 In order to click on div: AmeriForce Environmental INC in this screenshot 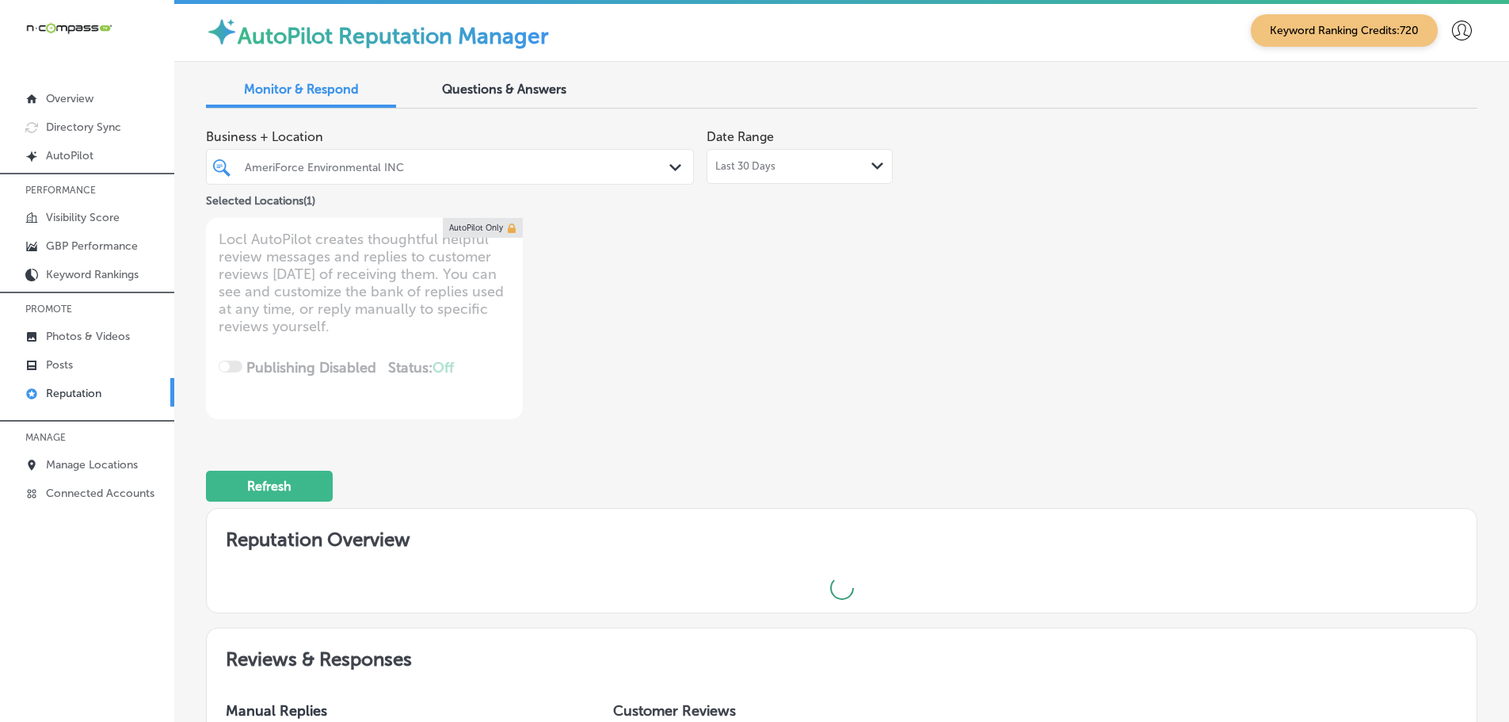, I will do `click(458, 166)`.